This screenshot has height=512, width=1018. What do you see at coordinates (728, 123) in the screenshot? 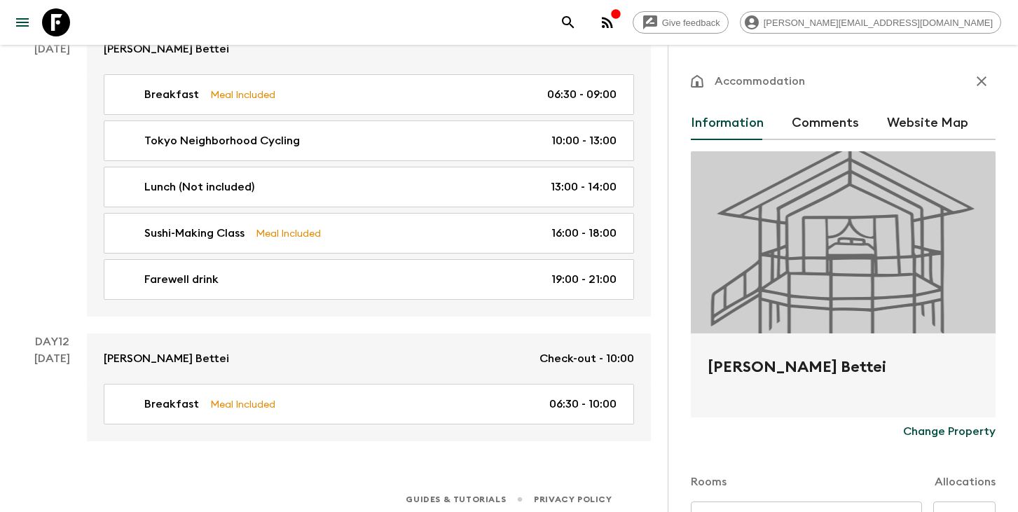
I see `button: Information` at bounding box center [728, 123].